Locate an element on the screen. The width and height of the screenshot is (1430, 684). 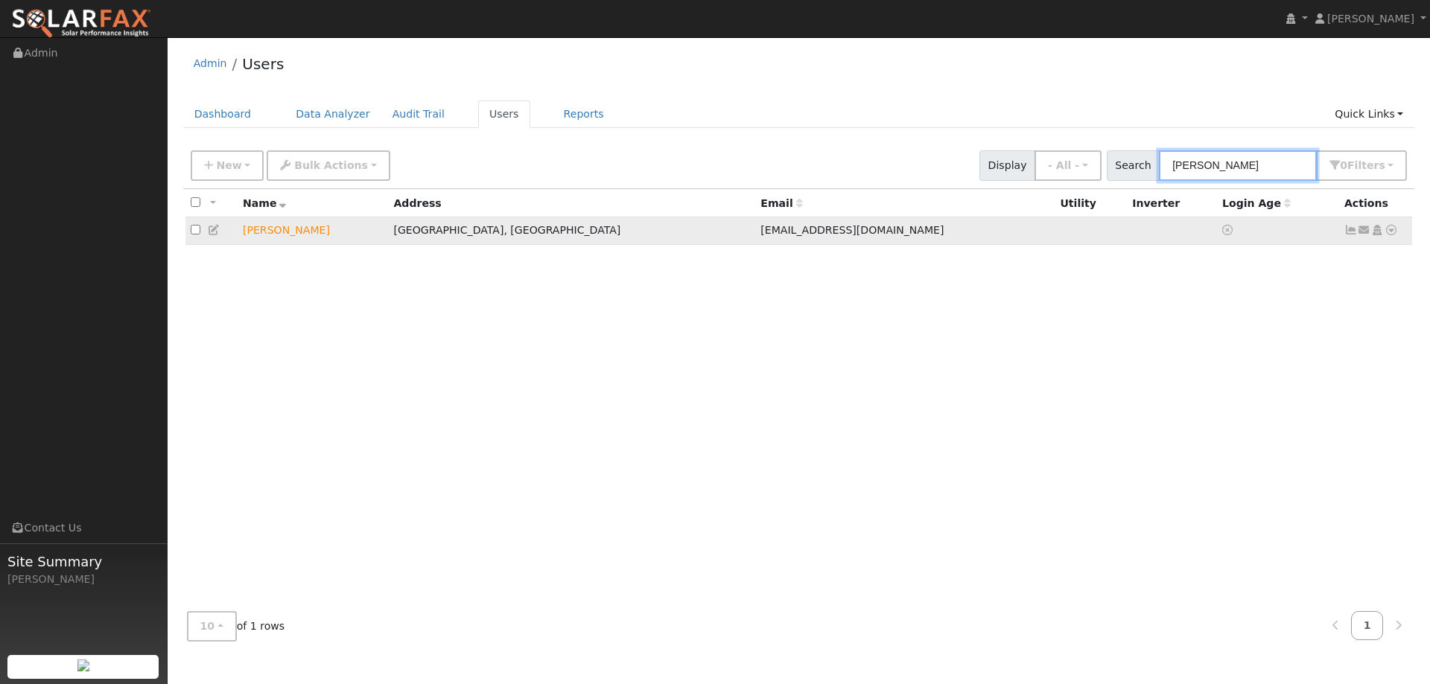
span: Display is located at coordinates (1007, 165).